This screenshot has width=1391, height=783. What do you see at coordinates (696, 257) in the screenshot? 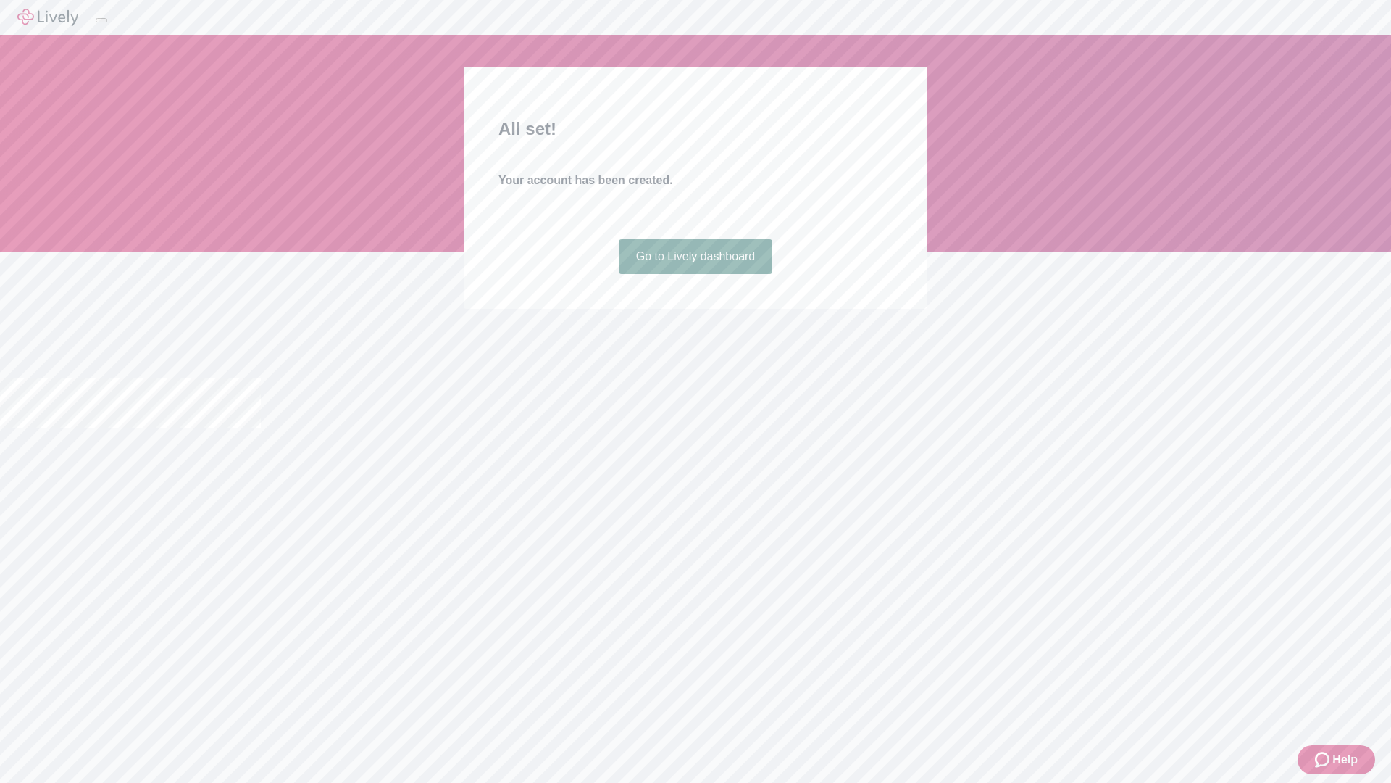
I see `a: Go to Lively dashboard` at bounding box center [696, 257].